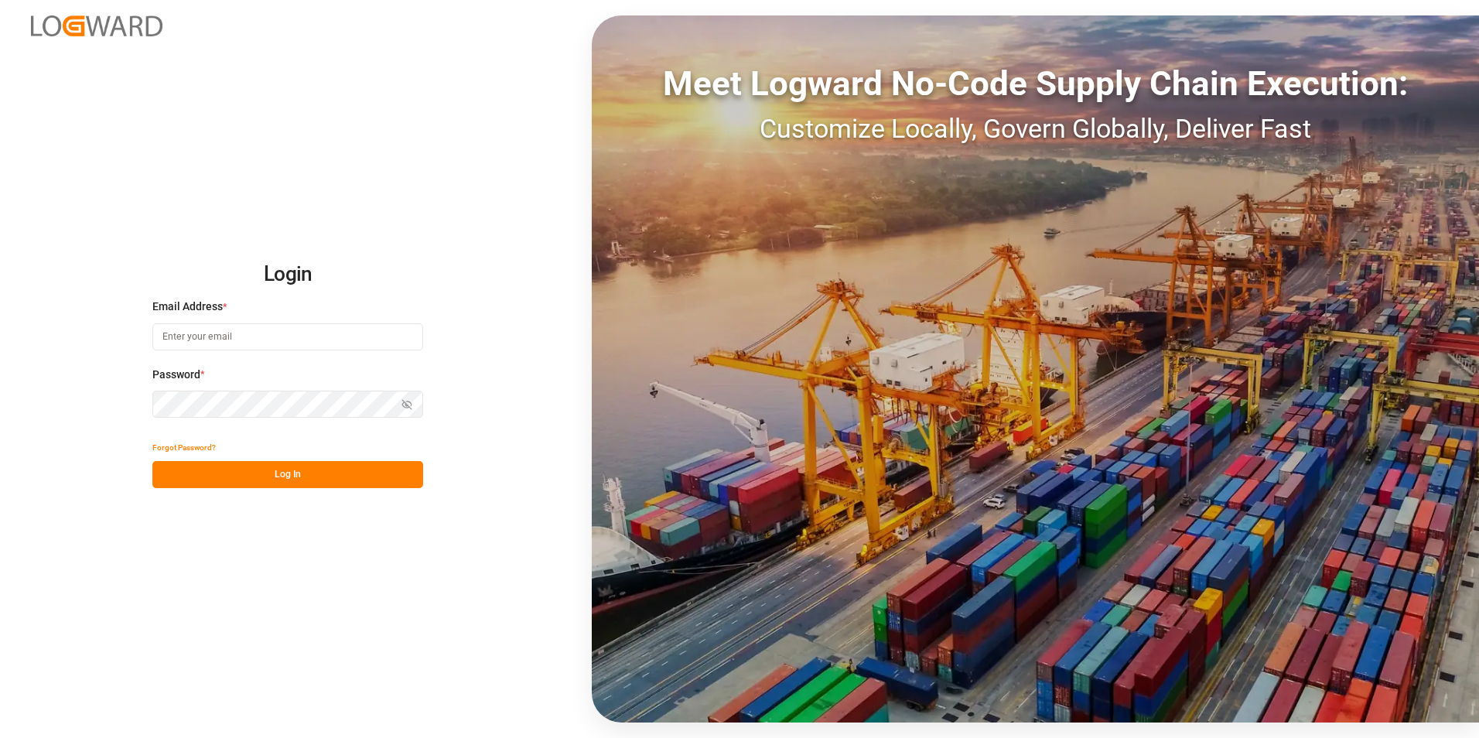 Image resolution: width=1479 pixels, height=738 pixels. What do you see at coordinates (288, 275) in the screenshot?
I see `h2: Login` at bounding box center [288, 275].